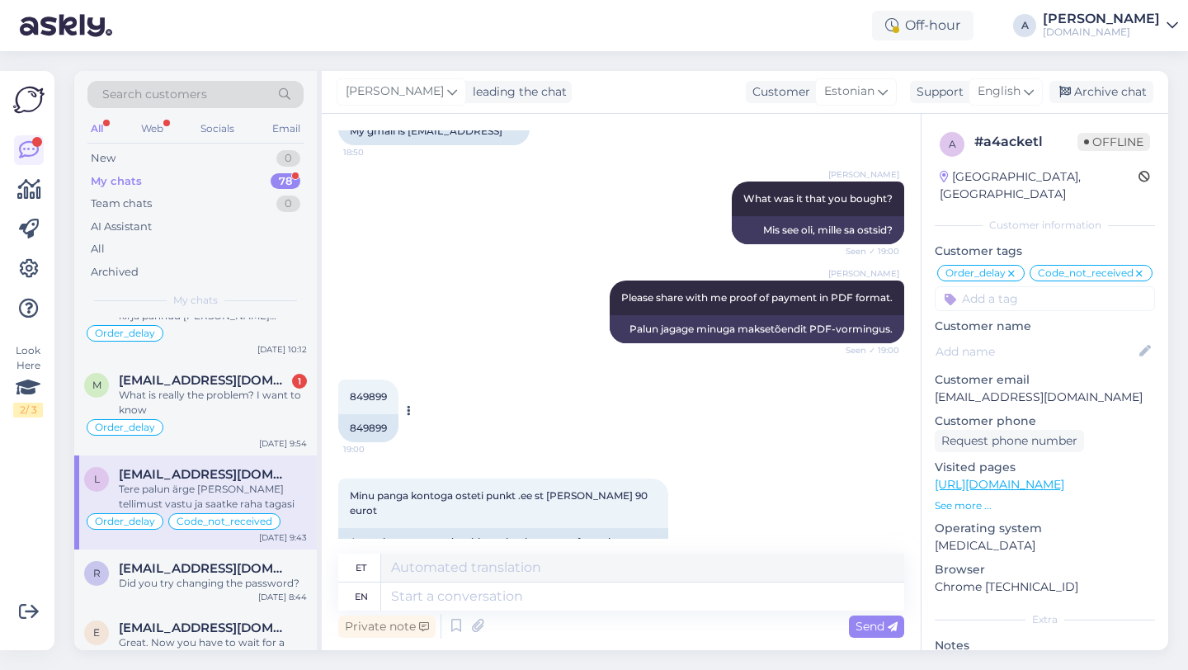 This screenshot has height=670, width=1188. Describe the element at coordinates (1035, 351) in the screenshot. I see `input: Add name` at that location.